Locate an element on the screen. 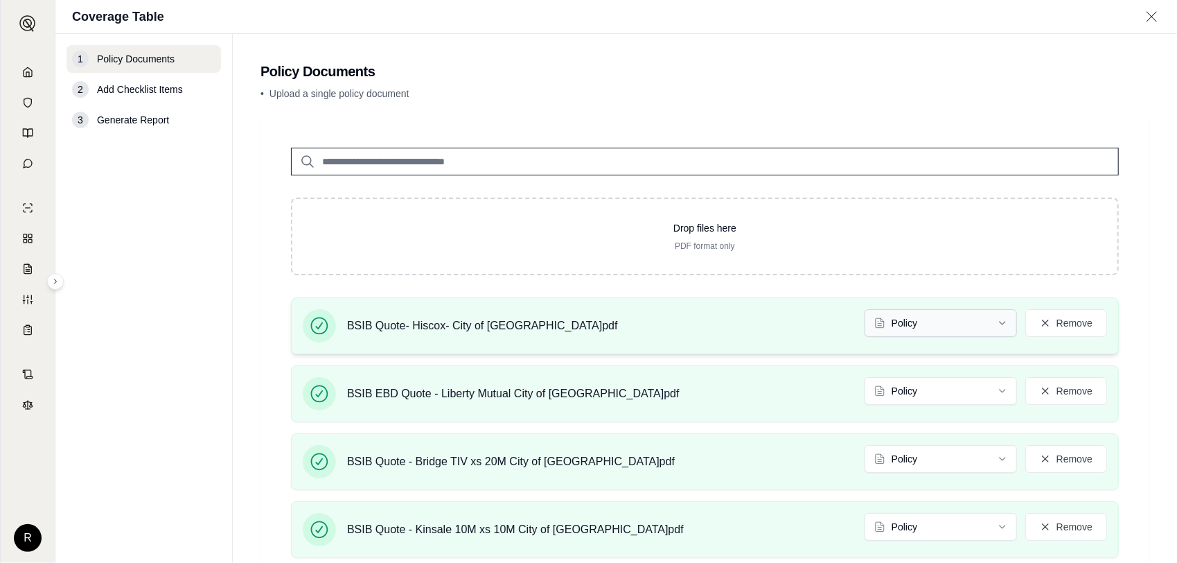 Image resolution: width=1177 pixels, height=563 pixels. div: 3 is located at coordinates (80, 120).